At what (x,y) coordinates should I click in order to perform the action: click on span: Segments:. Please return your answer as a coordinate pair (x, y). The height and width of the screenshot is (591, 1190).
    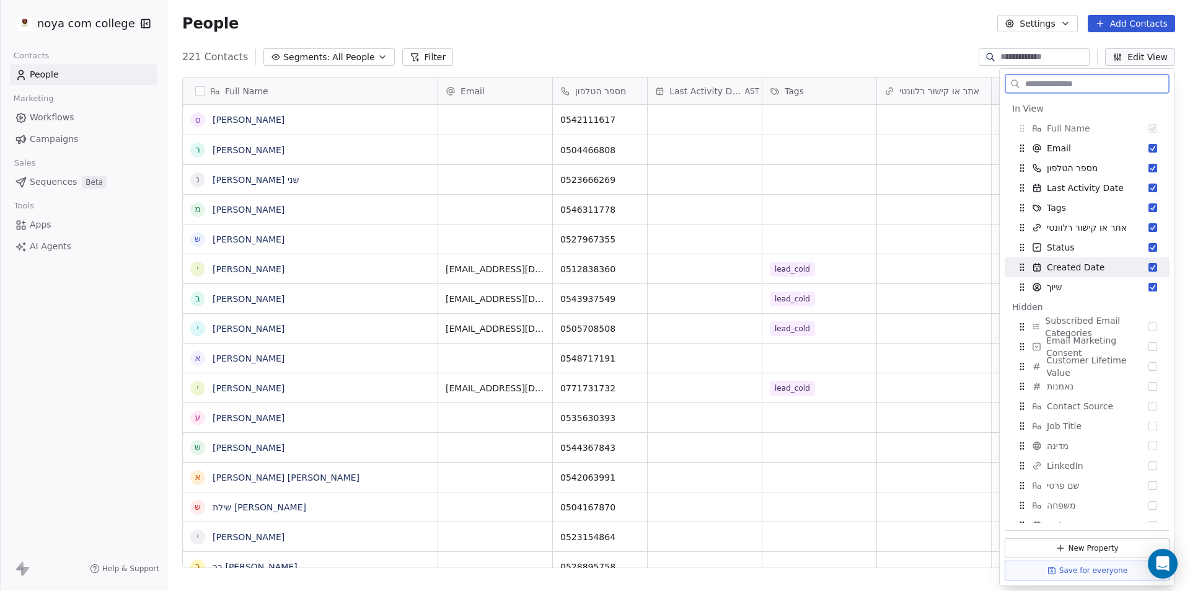
    Looking at the image, I should click on (306, 57).